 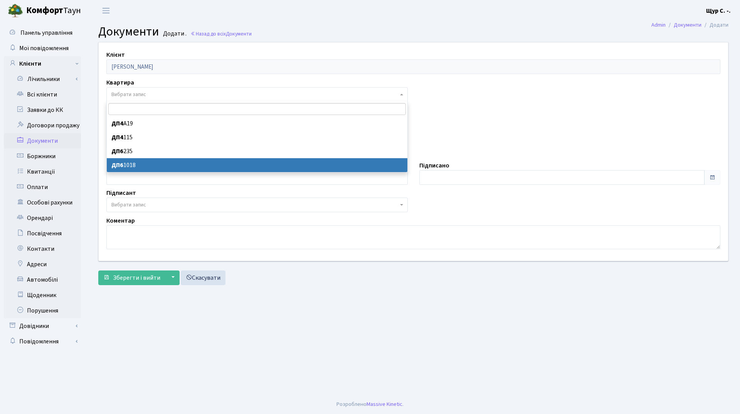 I want to click on label: Коментар, so click(x=121, y=220).